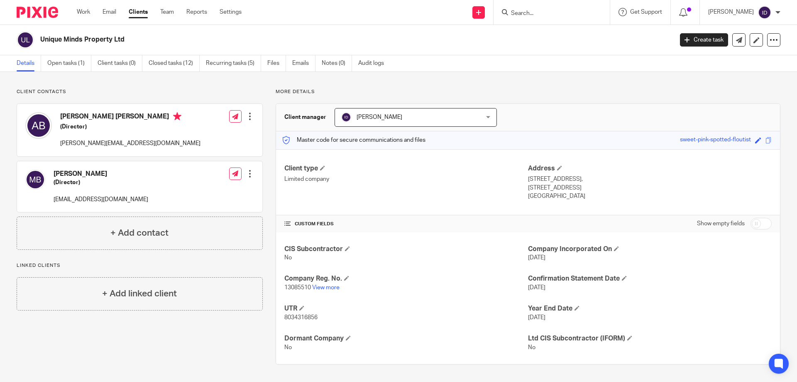 This screenshot has height=382, width=797. Describe the element at coordinates (277, 63) in the screenshot. I see `a: Files` at that location.